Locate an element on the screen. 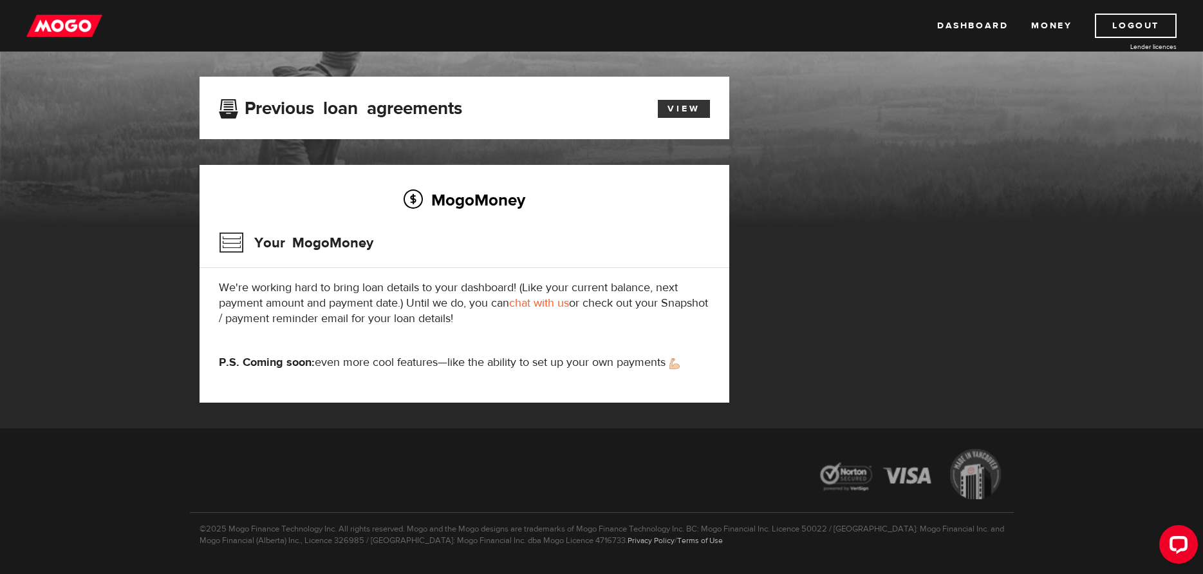  a: chat with us is located at coordinates (539, 303).